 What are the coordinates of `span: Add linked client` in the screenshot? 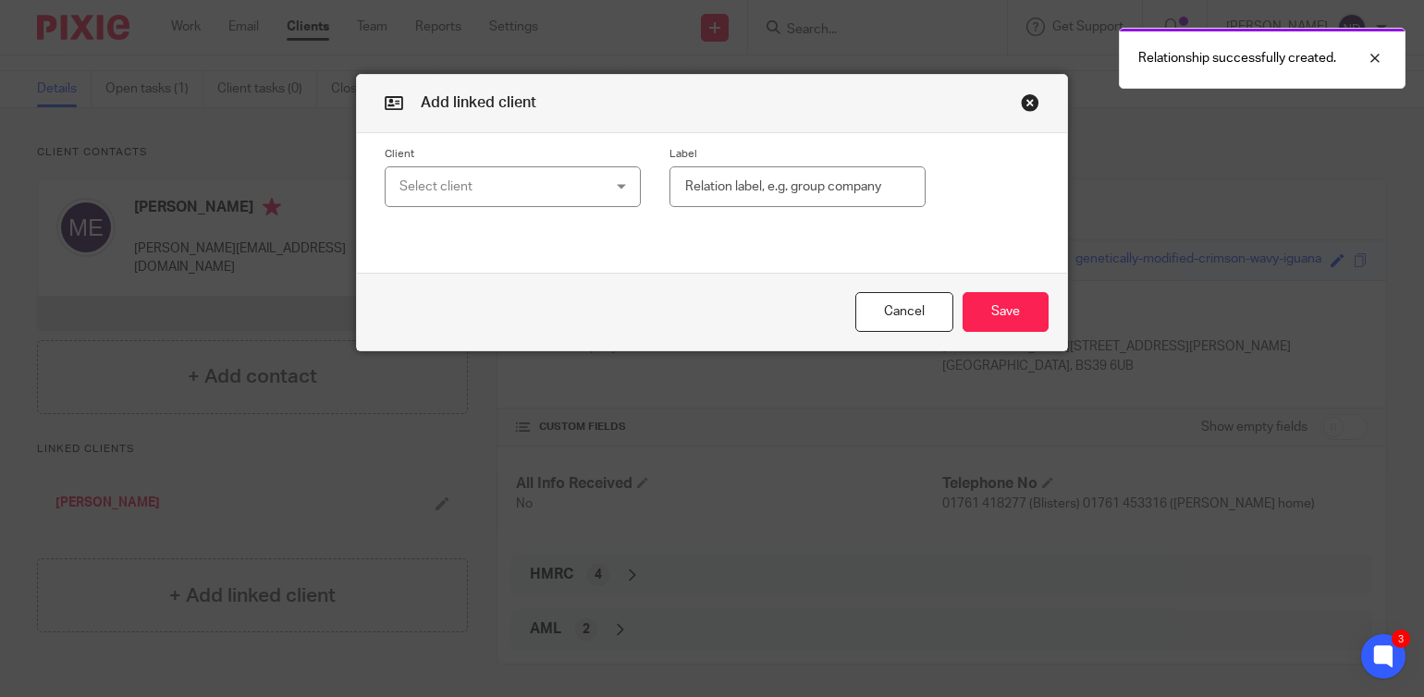 It's located at (478, 103).